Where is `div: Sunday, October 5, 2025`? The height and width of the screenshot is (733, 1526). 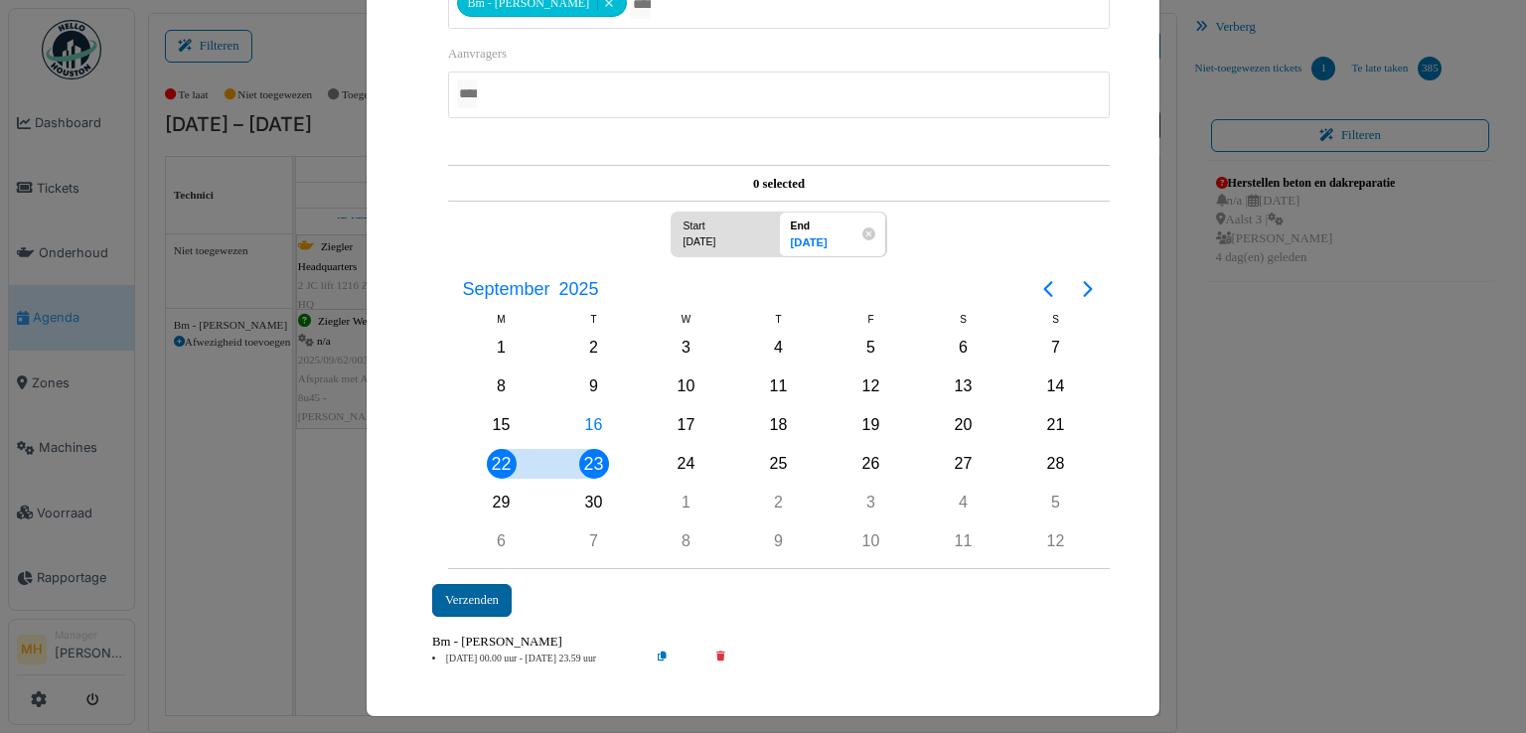
div: Sunday, October 5, 2025 is located at coordinates (1056, 503).